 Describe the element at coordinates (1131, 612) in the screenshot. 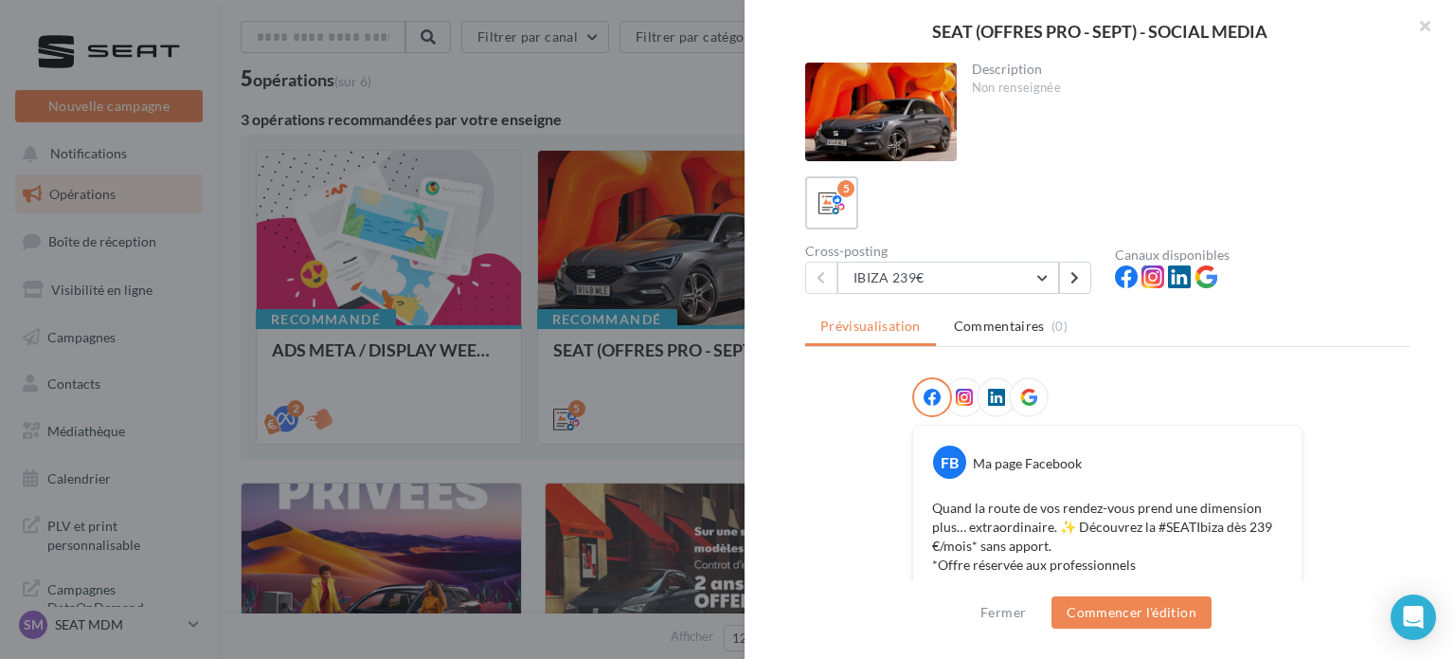

I see `button: Commencer l'édition` at that location.